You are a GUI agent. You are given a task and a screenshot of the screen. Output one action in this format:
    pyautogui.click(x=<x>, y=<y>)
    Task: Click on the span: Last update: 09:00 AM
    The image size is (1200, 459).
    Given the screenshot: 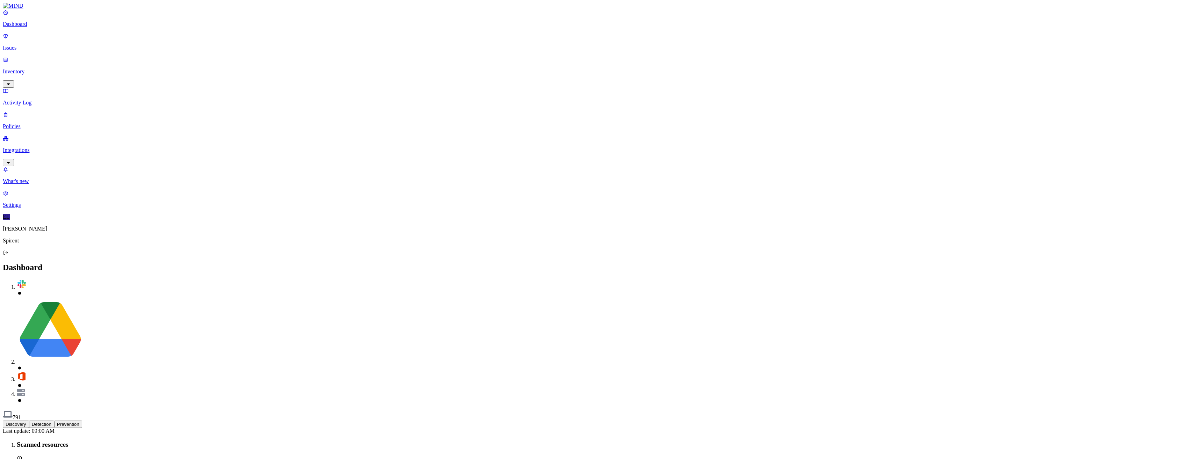 What is the action you would take?
    pyautogui.click(x=29, y=431)
    